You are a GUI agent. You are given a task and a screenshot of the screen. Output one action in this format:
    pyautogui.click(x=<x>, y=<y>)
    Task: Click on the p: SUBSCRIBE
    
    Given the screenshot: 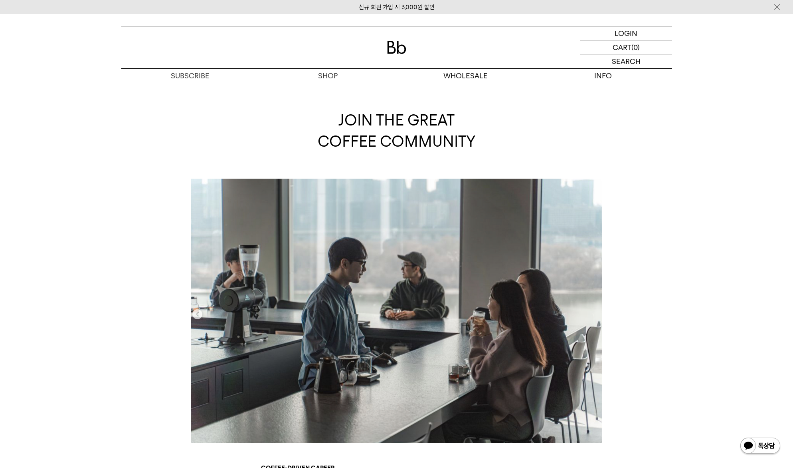 What is the action you would take?
    pyautogui.click(x=190, y=75)
    